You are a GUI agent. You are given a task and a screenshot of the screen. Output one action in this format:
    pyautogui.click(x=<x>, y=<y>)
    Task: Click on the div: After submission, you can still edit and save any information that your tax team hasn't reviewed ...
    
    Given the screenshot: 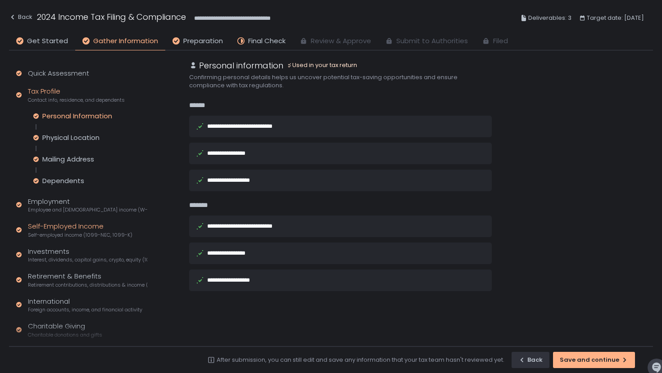 What is the action you would take?
    pyautogui.click(x=360, y=360)
    